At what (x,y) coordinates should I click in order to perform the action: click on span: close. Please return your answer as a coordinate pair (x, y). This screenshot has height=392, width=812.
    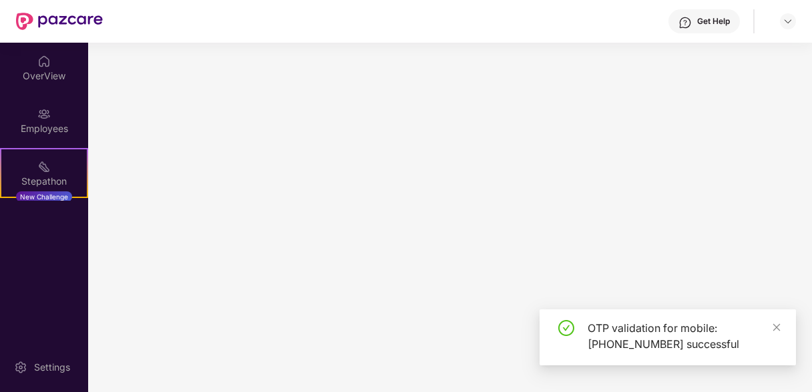
    Looking at the image, I should click on (776, 328).